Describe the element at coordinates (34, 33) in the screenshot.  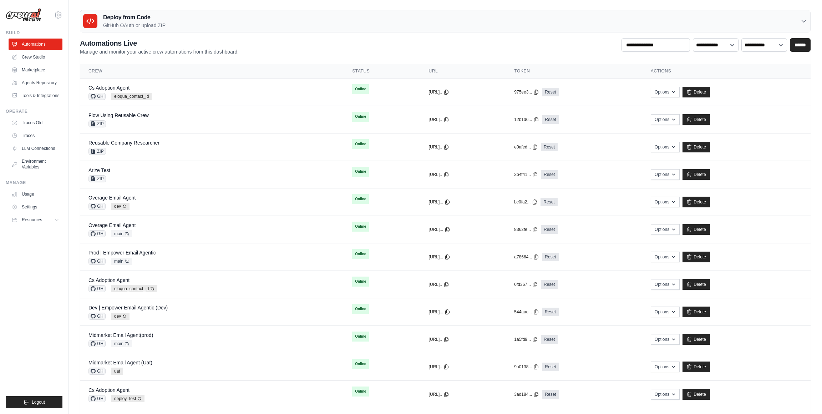
I see `div: Build` at that location.